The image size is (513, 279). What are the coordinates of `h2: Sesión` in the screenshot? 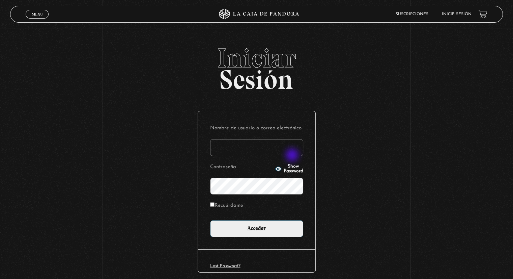 It's located at (256, 66).